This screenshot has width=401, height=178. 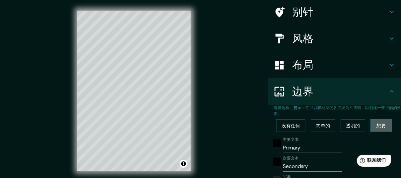 What do you see at coordinates (335, 65) in the screenshot?
I see `div: 布局` at bounding box center [335, 65].